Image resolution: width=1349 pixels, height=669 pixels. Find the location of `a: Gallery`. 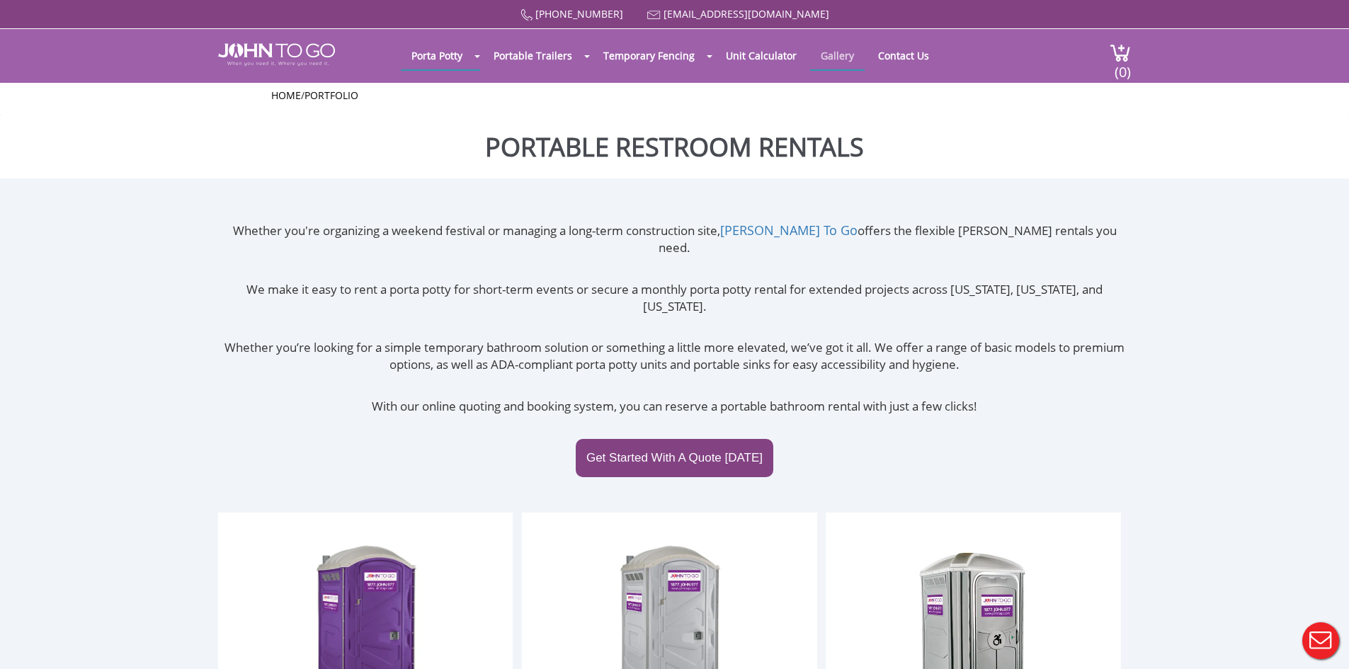

a: Gallery is located at coordinates (837, 55).